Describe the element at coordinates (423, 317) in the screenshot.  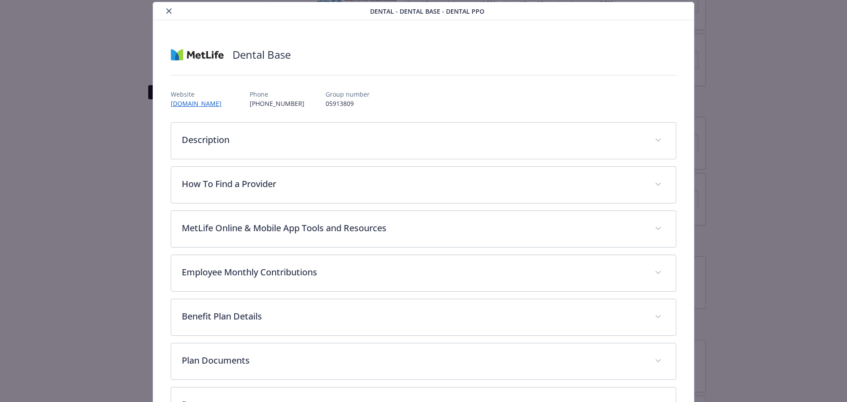
I see `div: Benefit Plan Details` at that location.